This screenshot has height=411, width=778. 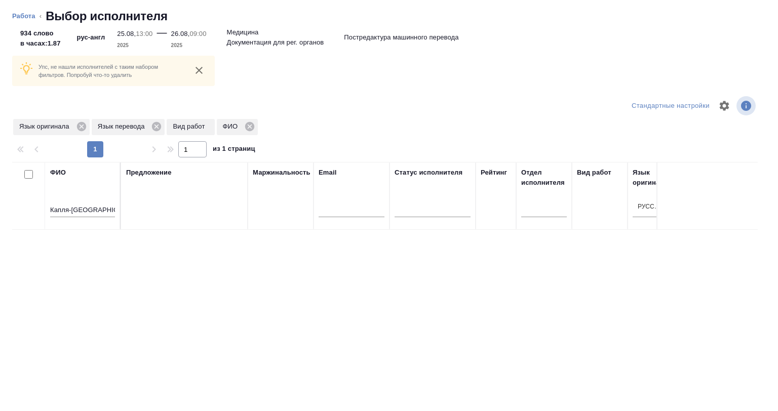 I want to click on div: Email, so click(x=327, y=173).